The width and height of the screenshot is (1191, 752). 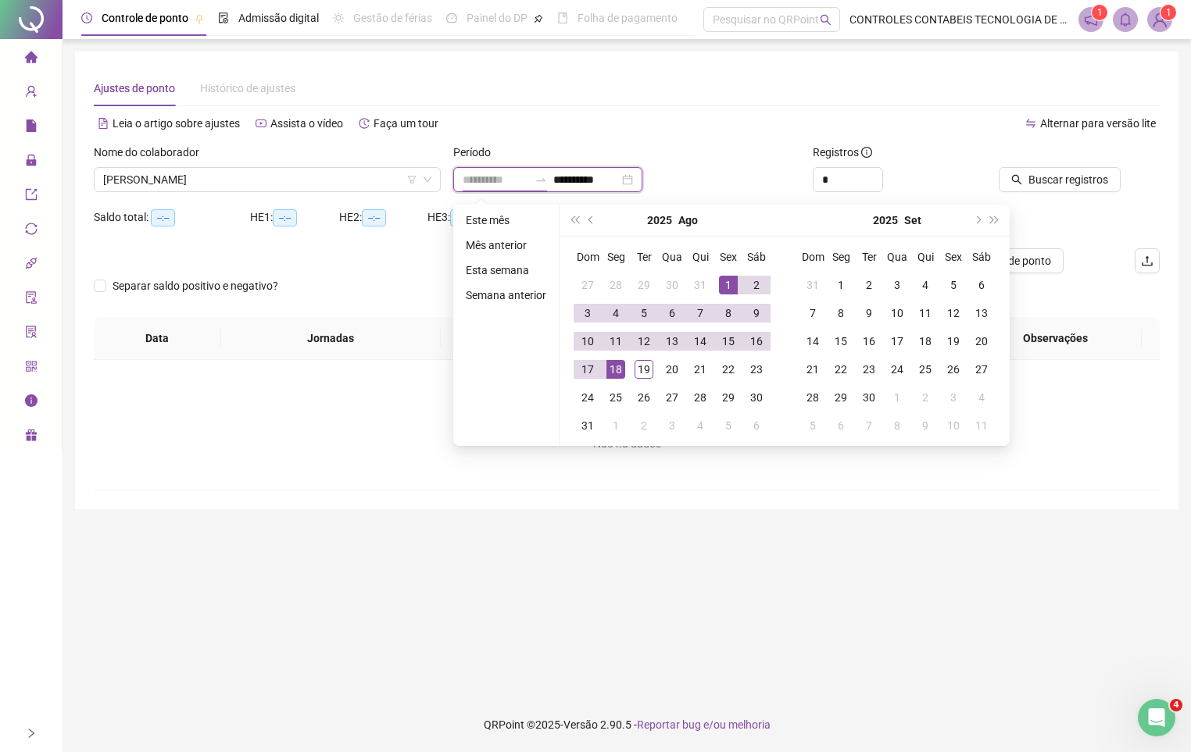 I want to click on td: 2025-07-31, so click(x=700, y=285).